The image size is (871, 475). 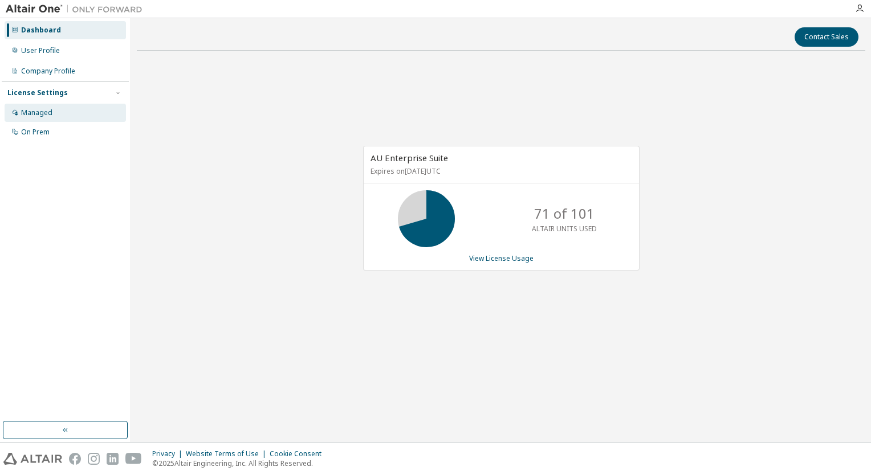 I want to click on div: Managed, so click(x=36, y=113).